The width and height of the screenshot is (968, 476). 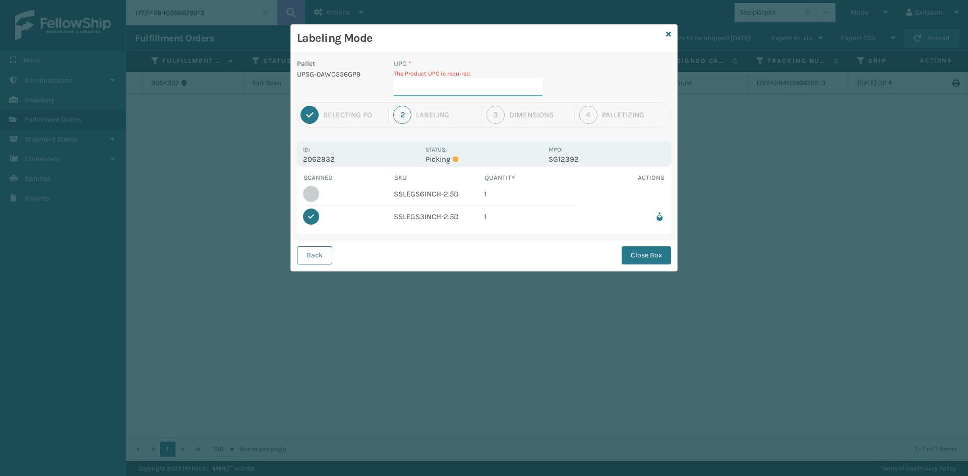 What do you see at coordinates (339, 74) in the screenshot?
I see `p: UPSG-0AWC556GP9` at bounding box center [339, 74].